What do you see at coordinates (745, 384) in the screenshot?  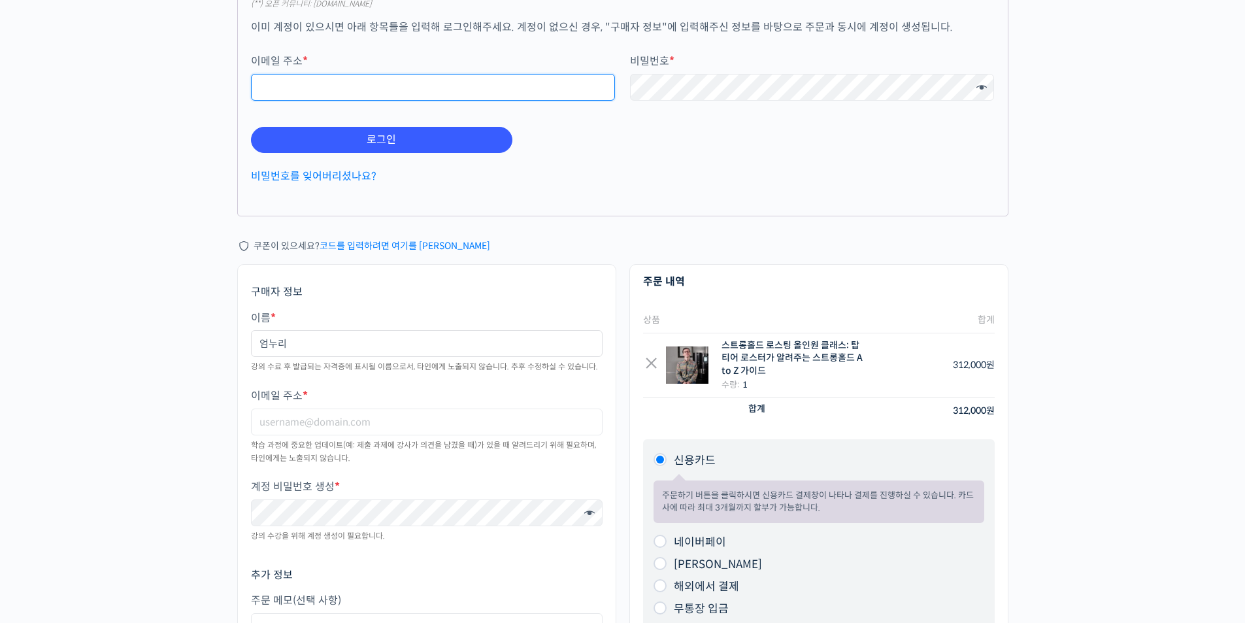 I see `strong: 1` at bounding box center [745, 384].